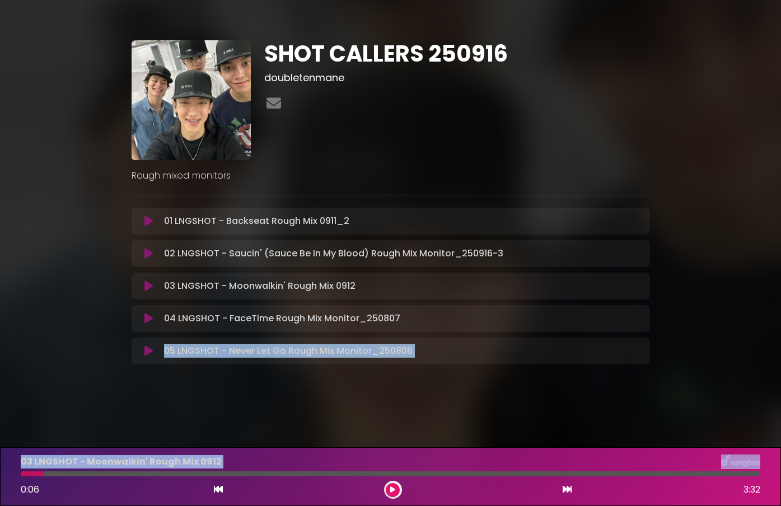 The image size is (781, 506). Describe the element at coordinates (191, 100) in the screenshot. I see `img: EhfZEEfJT4ehH6TTm04u` at that location.